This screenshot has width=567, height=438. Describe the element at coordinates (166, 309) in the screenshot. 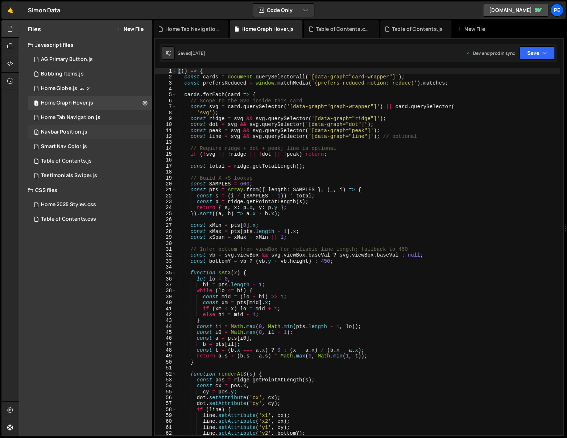

I see `div: 41` at that location.